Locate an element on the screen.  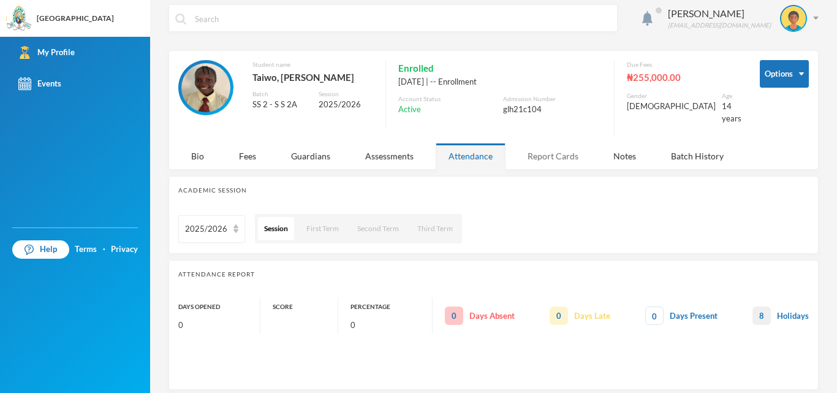
span: Enrolled is located at coordinates (416, 68).